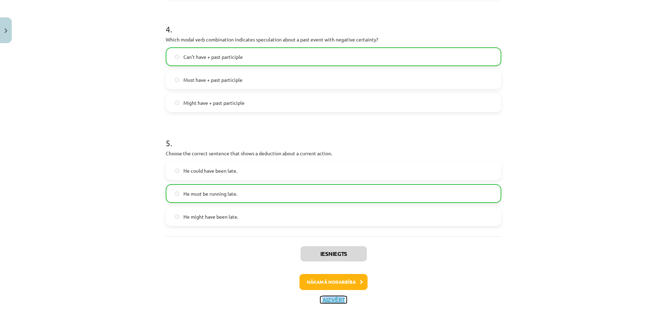 The height and width of the screenshot is (329, 667). I want to click on p: Which modal verb combination indicates speculation about a past event with negative certainty?, so click(334, 39).